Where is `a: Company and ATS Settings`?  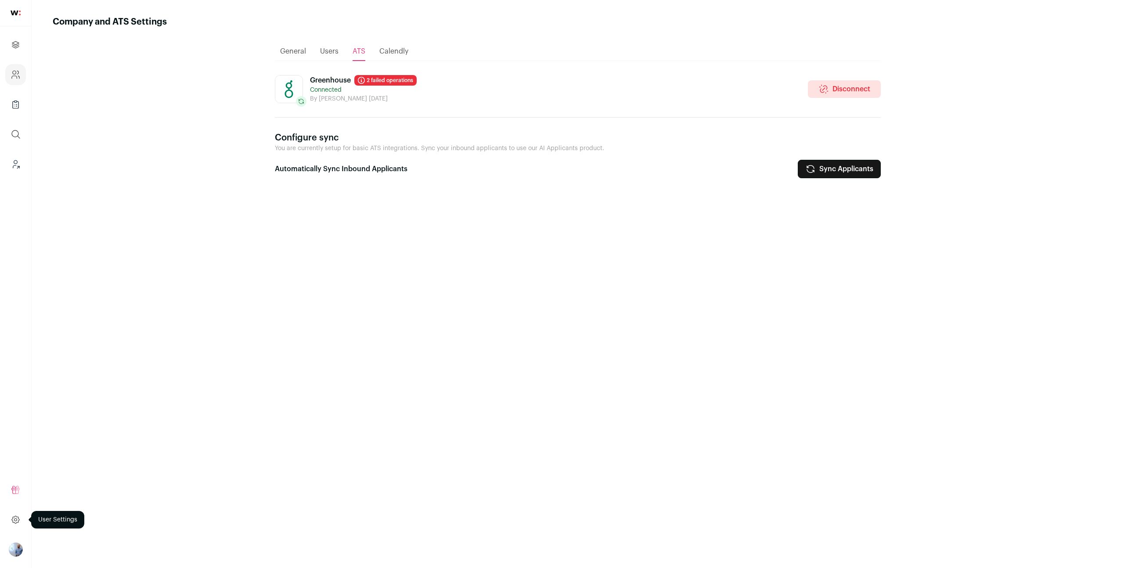 a: Company and ATS Settings is located at coordinates (15, 75).